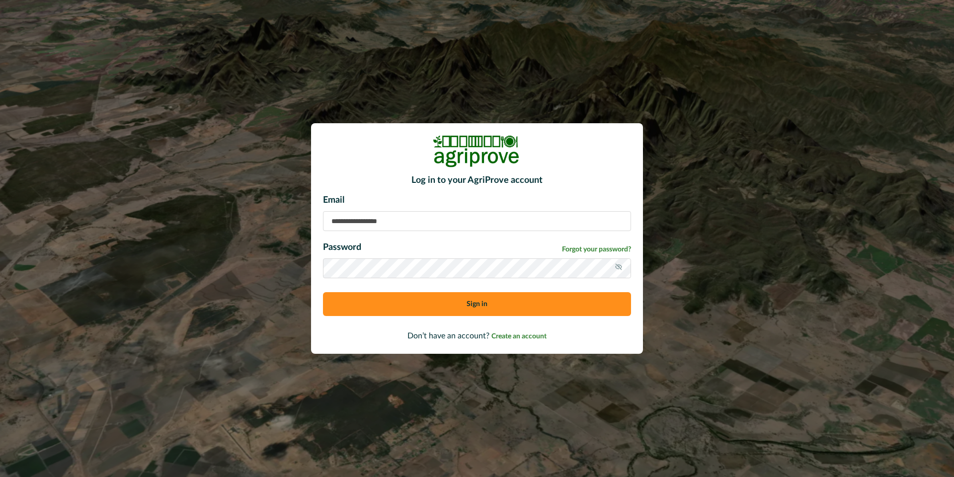 Image resolution: width=954 pixels, height=477 pixels. I want to click on h2: Log in to your AgriProve account, so click(477, 181).